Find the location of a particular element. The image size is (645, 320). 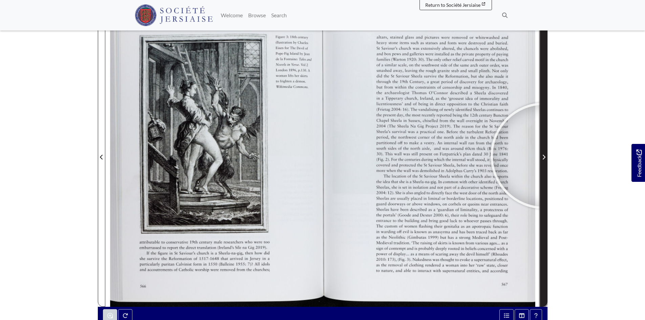

a: Welcome is located at coordinates (232, 15).